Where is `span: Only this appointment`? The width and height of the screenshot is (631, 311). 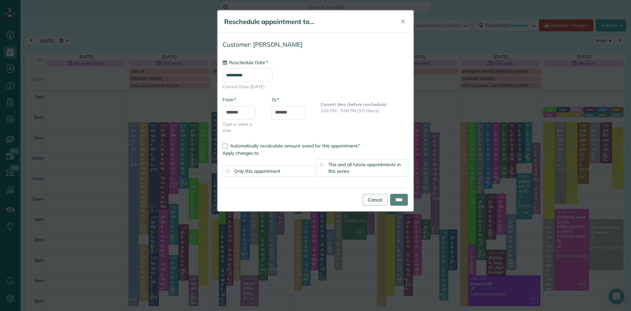 span: Only this appointment is located at coordinates (257, 171).